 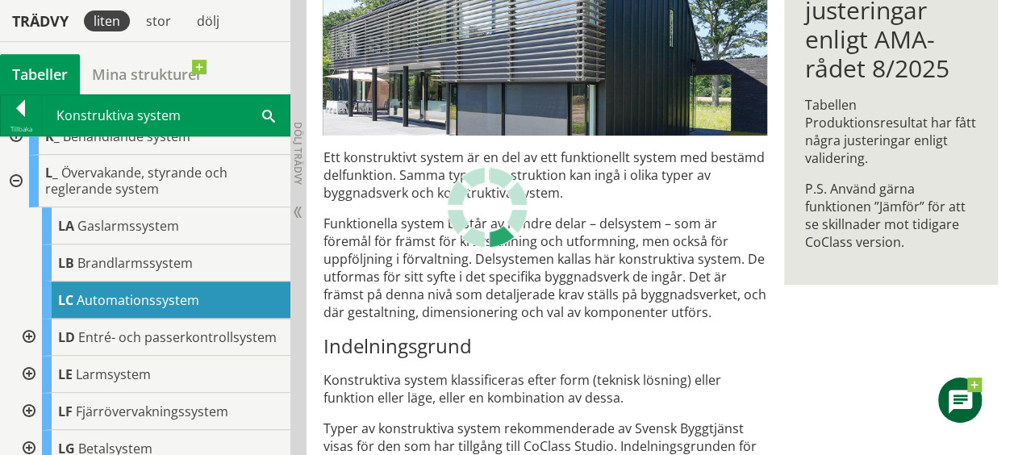 I want to click on p: Ett konstruktivt system är en del av ett funktionellt system med bestämd delfunktion. Samma typ a..., so click(x=545, y=175).